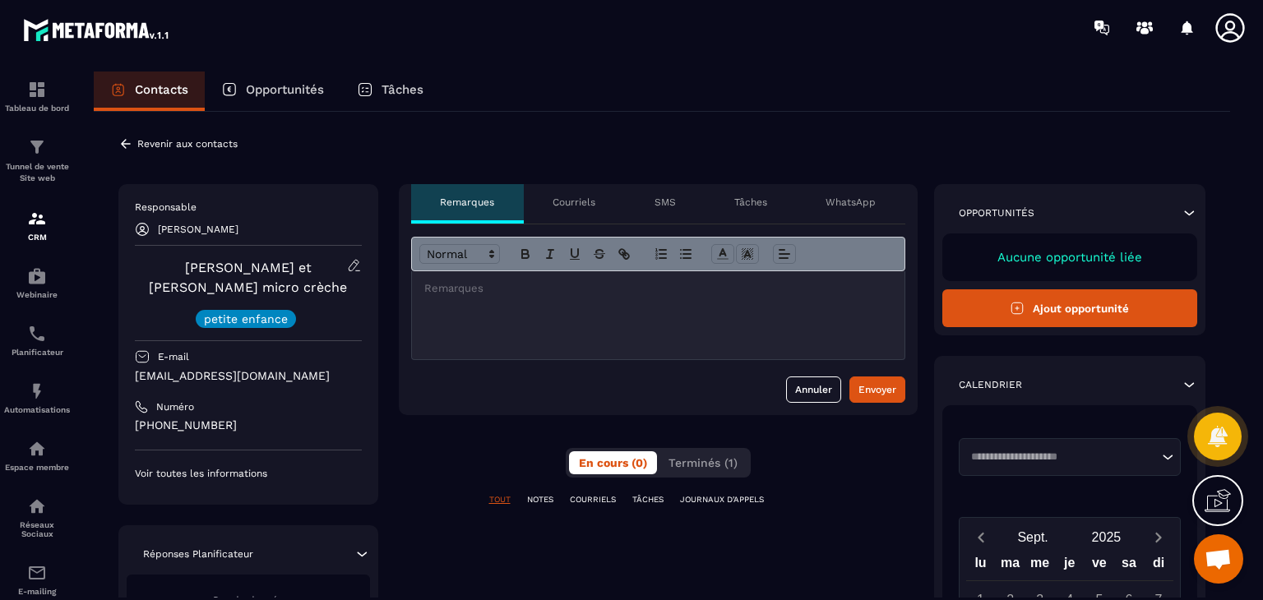 This screenshot has height=600, width=1263. I want to click on div: Search for option, so click(1070, 457).